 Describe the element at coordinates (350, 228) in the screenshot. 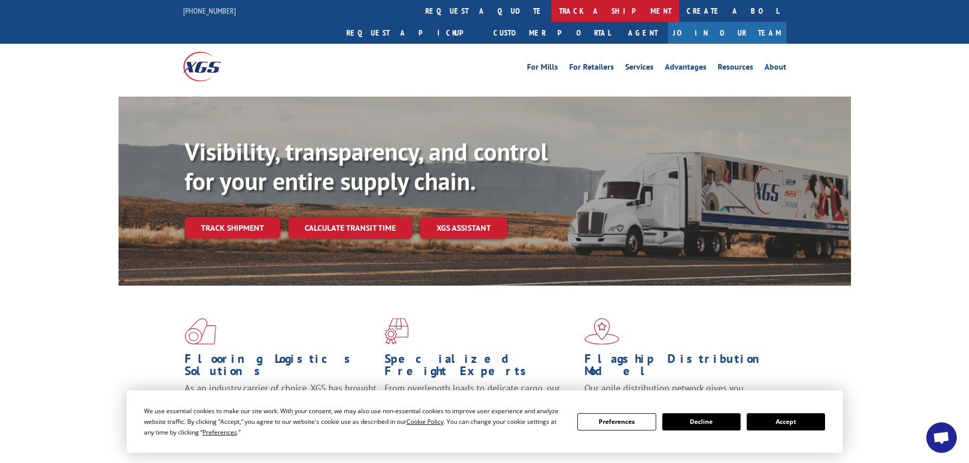

I see `a: Calculate transit time` at that location.